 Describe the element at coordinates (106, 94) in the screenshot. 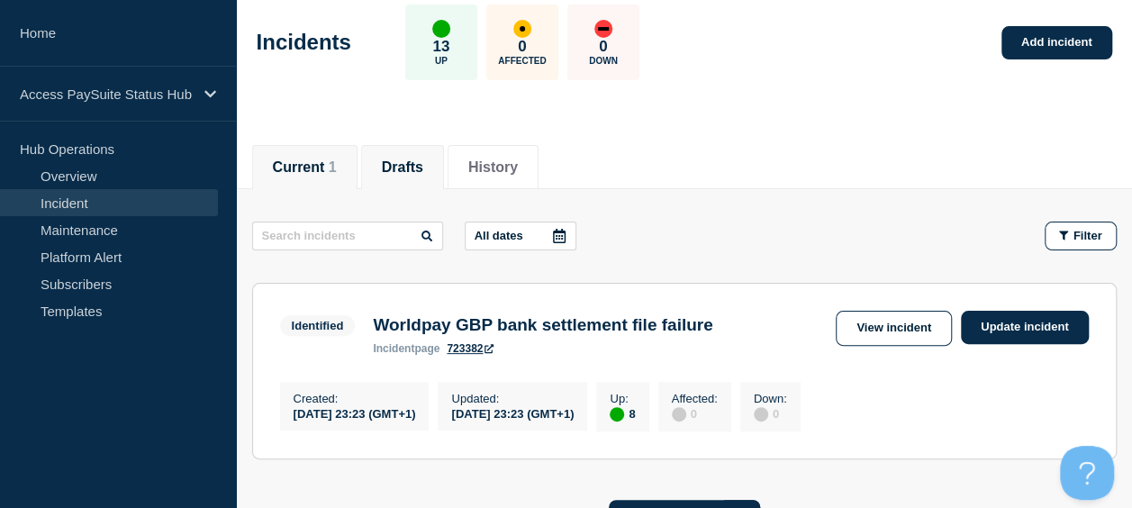

I see `p: Access PaySuite Status Hub` at that location.